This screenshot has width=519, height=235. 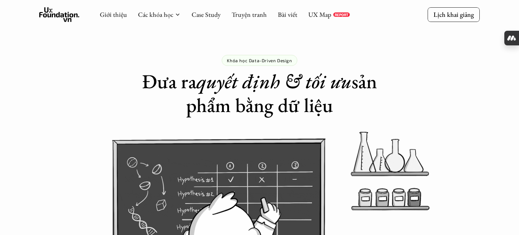 What do you see at coordinates (156, 14) in the screenshot?
I see `a: Các khóa học` at bounding box center [156, 14].